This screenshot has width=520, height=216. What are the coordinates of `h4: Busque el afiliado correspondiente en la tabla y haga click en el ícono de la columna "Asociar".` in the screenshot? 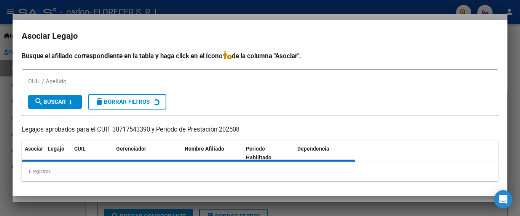 It's located at (260, 56).